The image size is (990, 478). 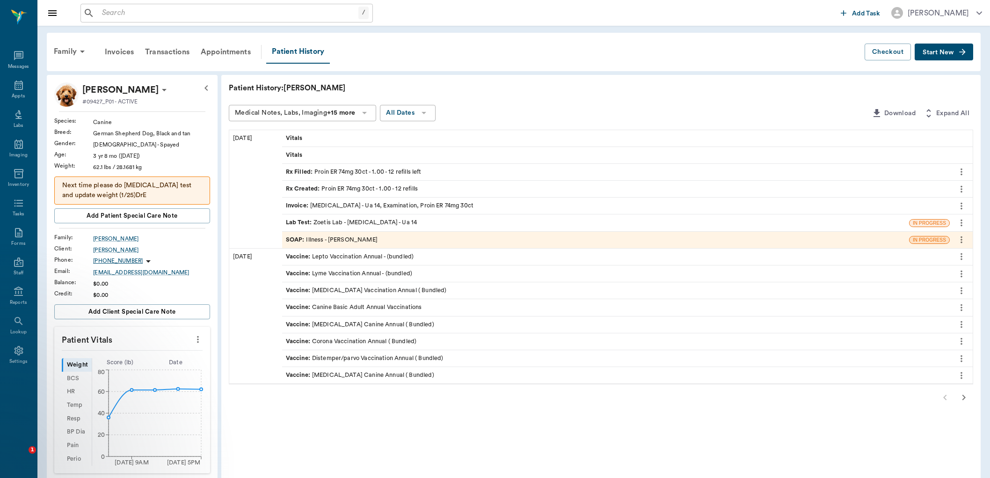 I want to click on div: Transactions, so click(x=167, y=52).